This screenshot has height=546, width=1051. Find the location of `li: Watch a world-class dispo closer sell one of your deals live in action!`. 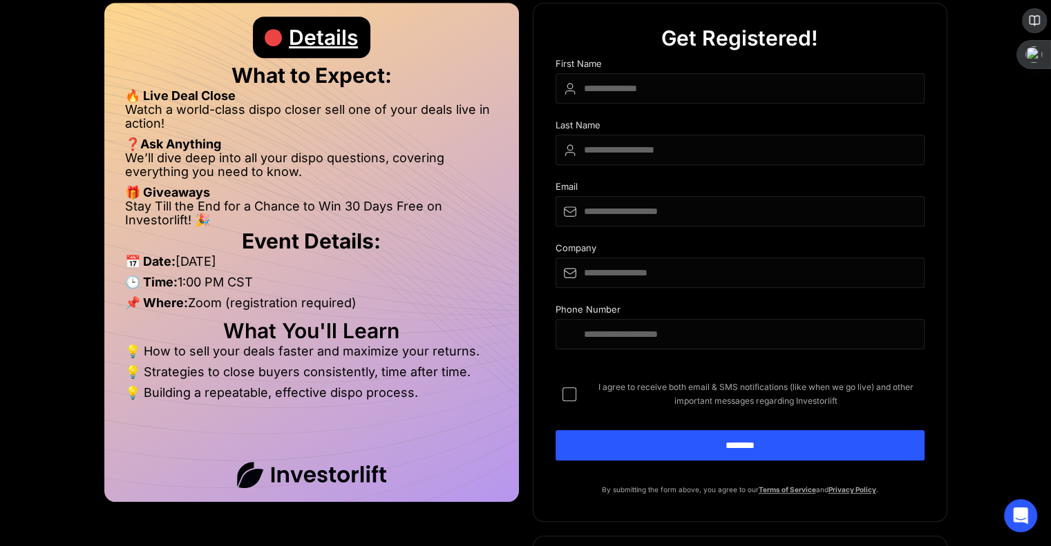

li: Watch a world-class dispo closer sell one of your deals live in action! is located at coordinates (312, 120).